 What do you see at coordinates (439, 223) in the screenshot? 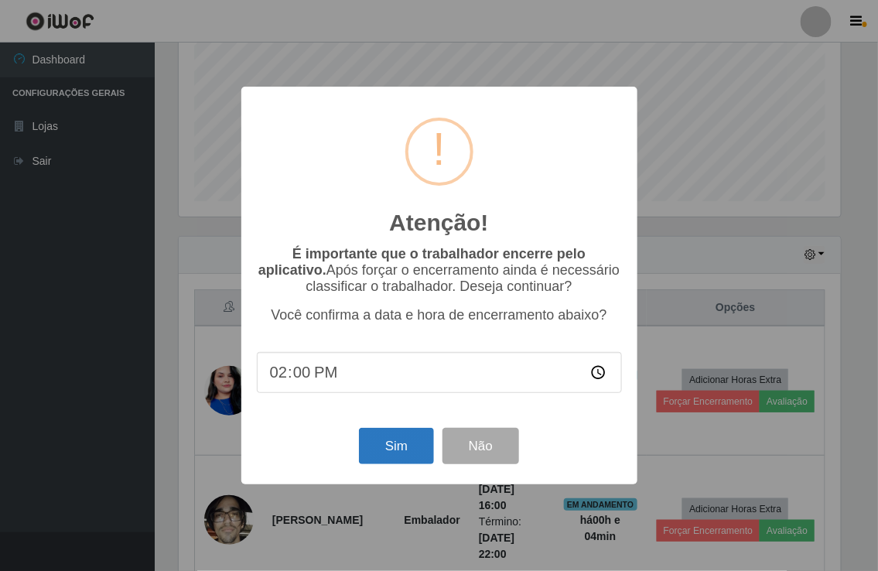
I see `h2: Atenção!` at bounding box center [439, 223].